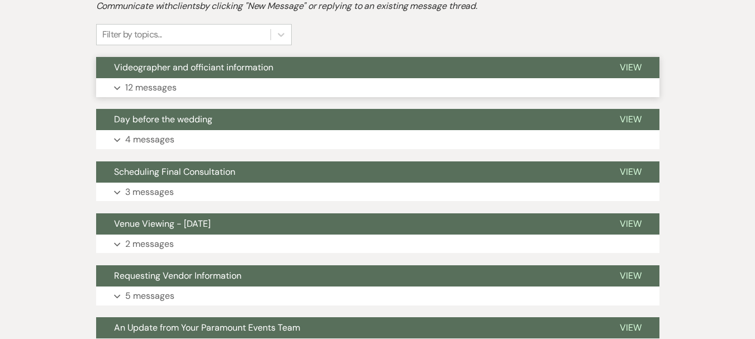 The width and height of the screenshot is (755, 339). I want to click on button: Scheduling Final Consultation, so click(349, 172).